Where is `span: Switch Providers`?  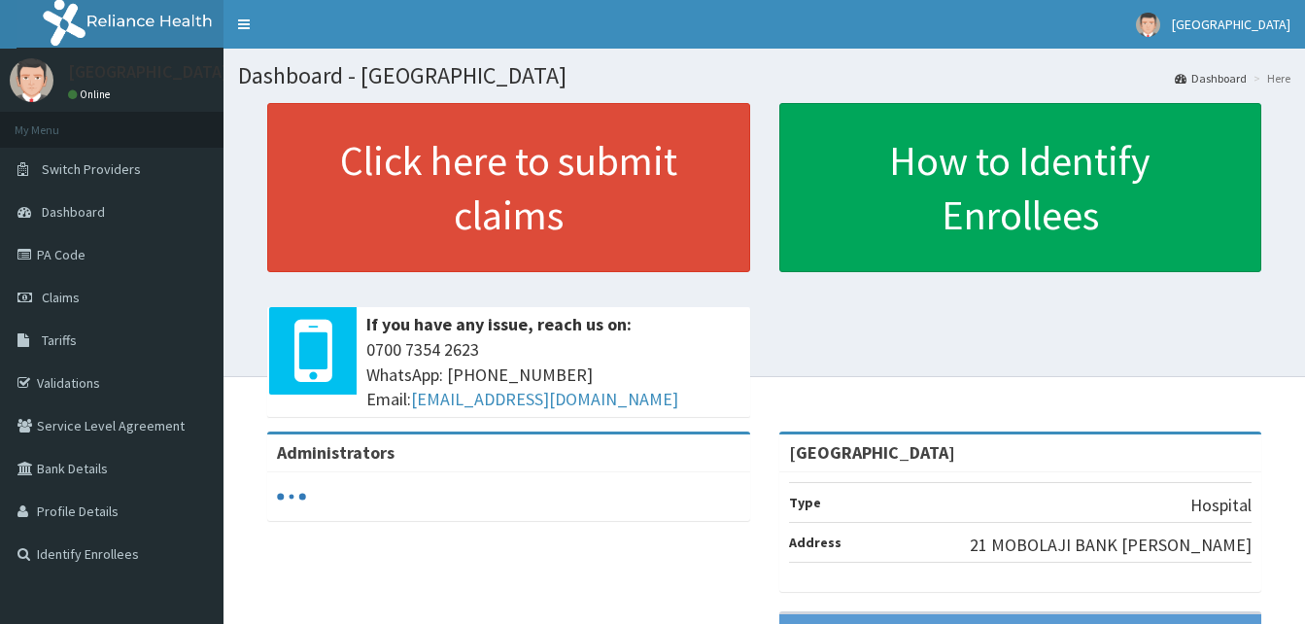 span: Switch Providers is located at coordinates (91, 169).